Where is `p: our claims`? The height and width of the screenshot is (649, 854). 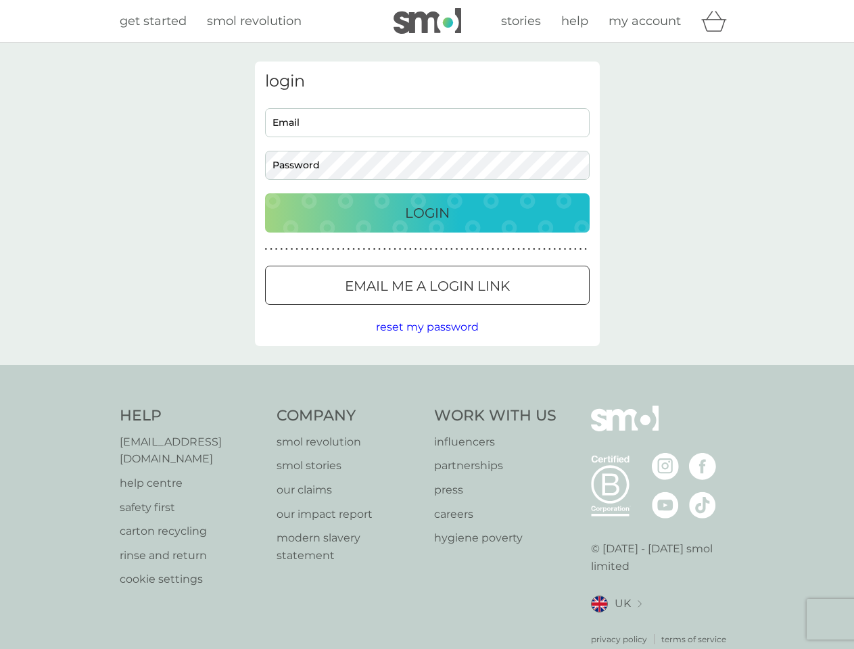 p: our claims is located at coordinates (348, 490).